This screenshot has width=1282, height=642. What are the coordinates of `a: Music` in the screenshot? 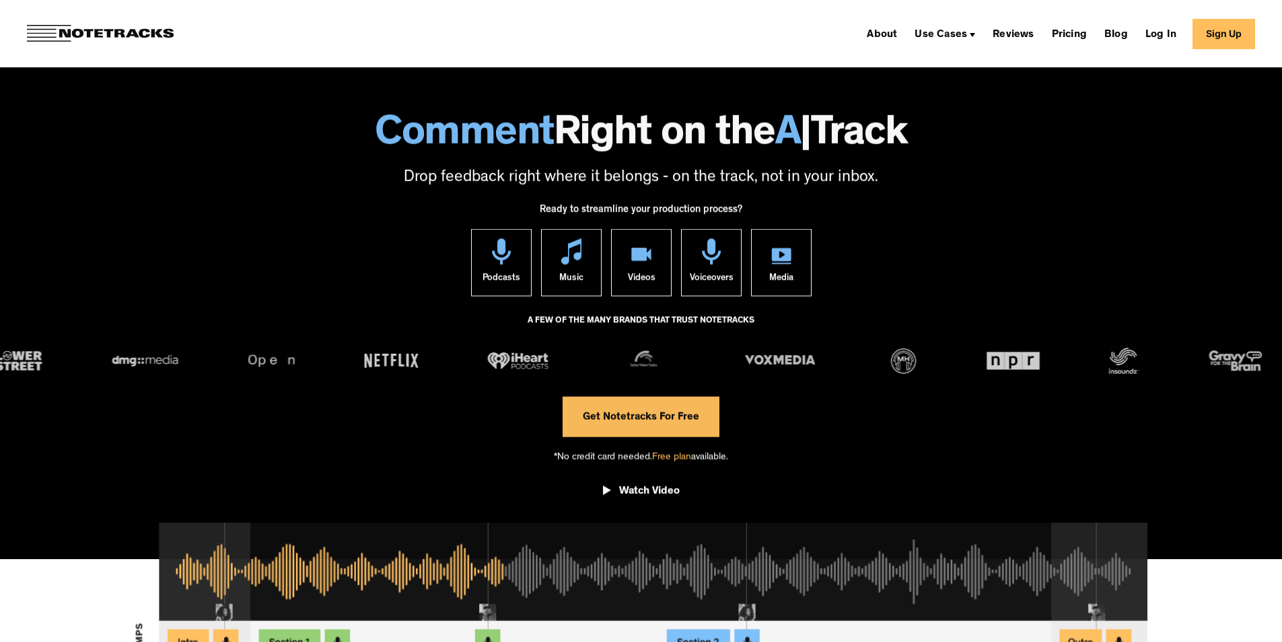 It's located at (572, 262).